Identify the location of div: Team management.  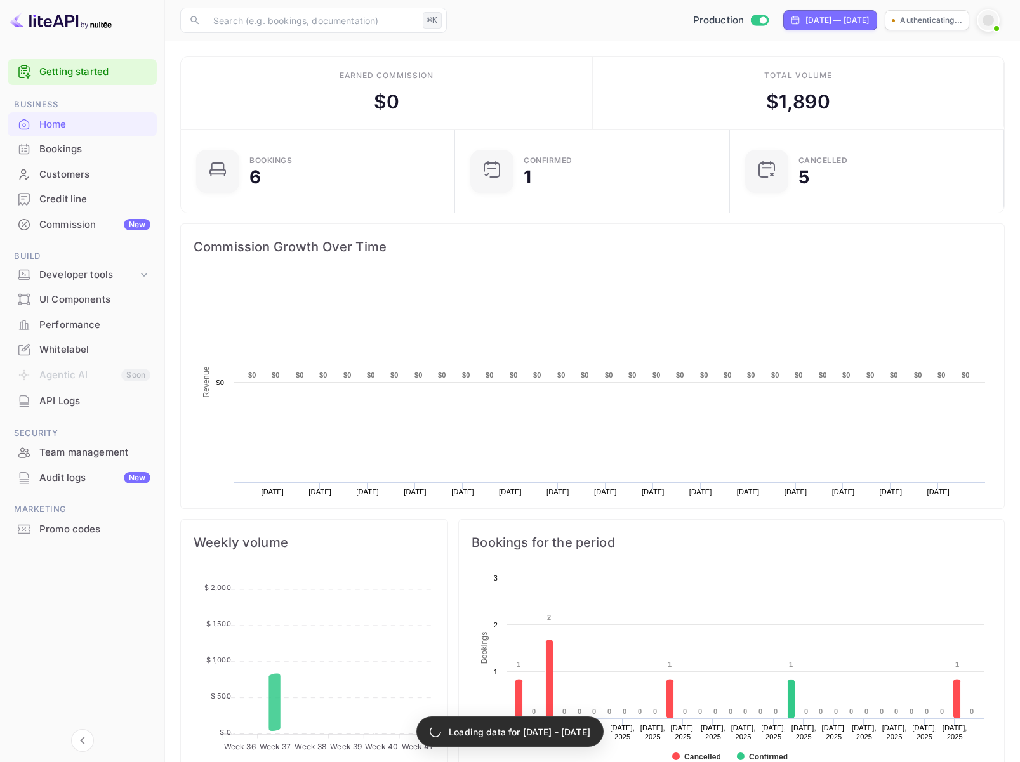
(95, 452).